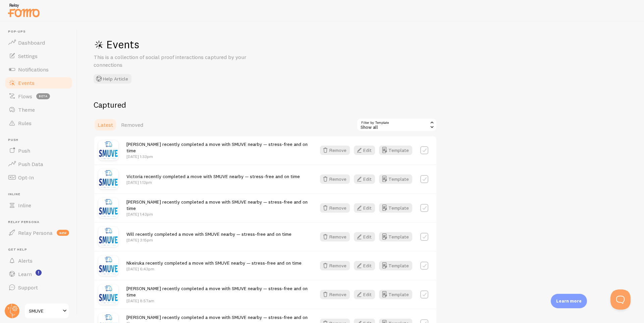  What do you see at coordinates (39, 233) in the screenshot?
I see `a: Relay Persona new` at bounding box center [39, 233].